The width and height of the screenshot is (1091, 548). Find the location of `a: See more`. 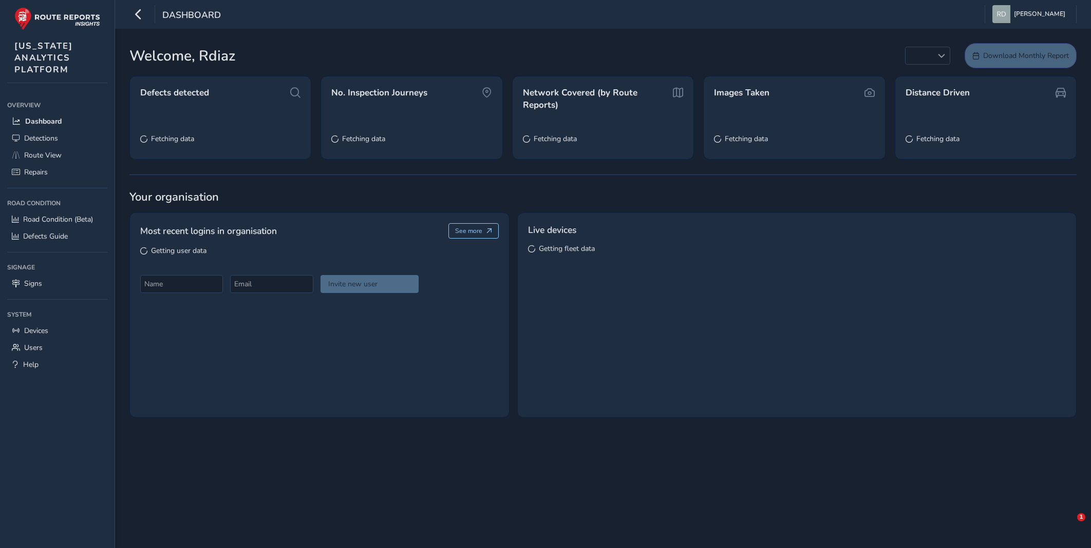

a: See more is located at coordinates (474, 231).